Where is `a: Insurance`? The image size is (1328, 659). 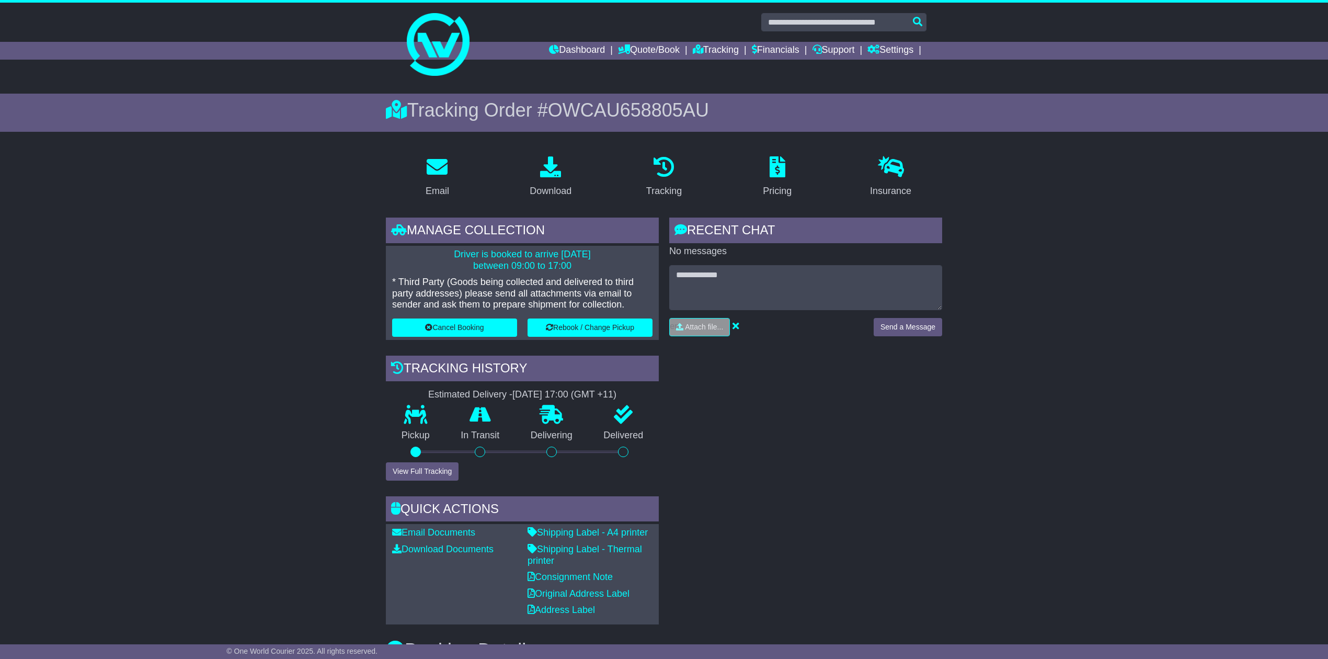
a: Insurance is located at coordinates (890, 177).